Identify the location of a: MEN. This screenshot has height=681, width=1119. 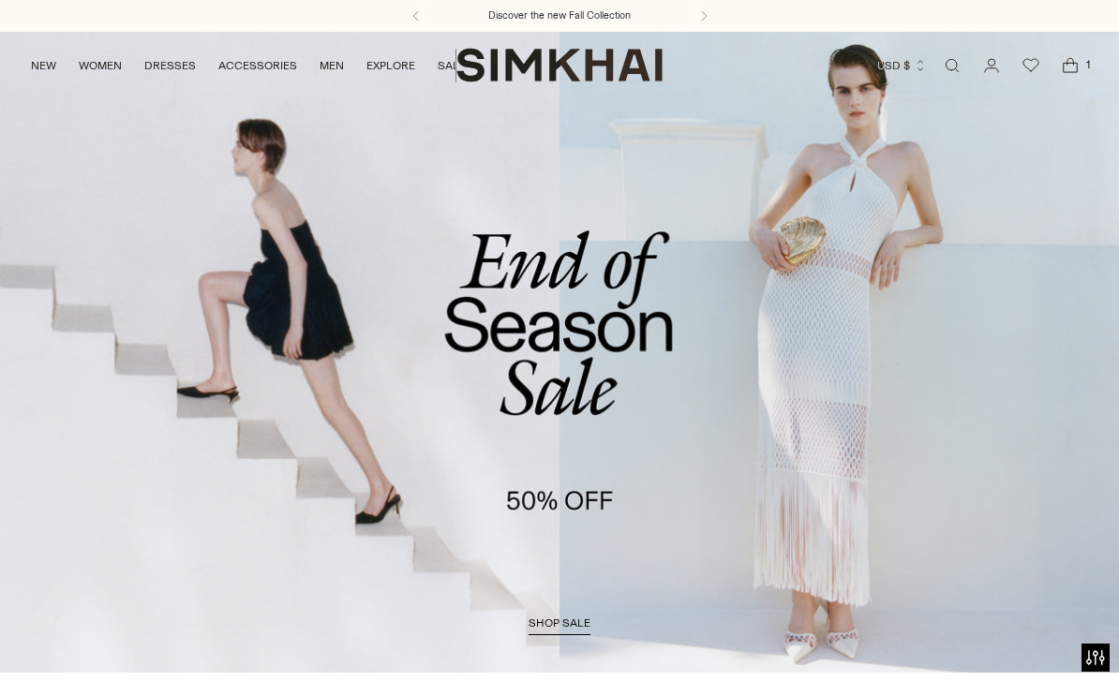
(332, 66).